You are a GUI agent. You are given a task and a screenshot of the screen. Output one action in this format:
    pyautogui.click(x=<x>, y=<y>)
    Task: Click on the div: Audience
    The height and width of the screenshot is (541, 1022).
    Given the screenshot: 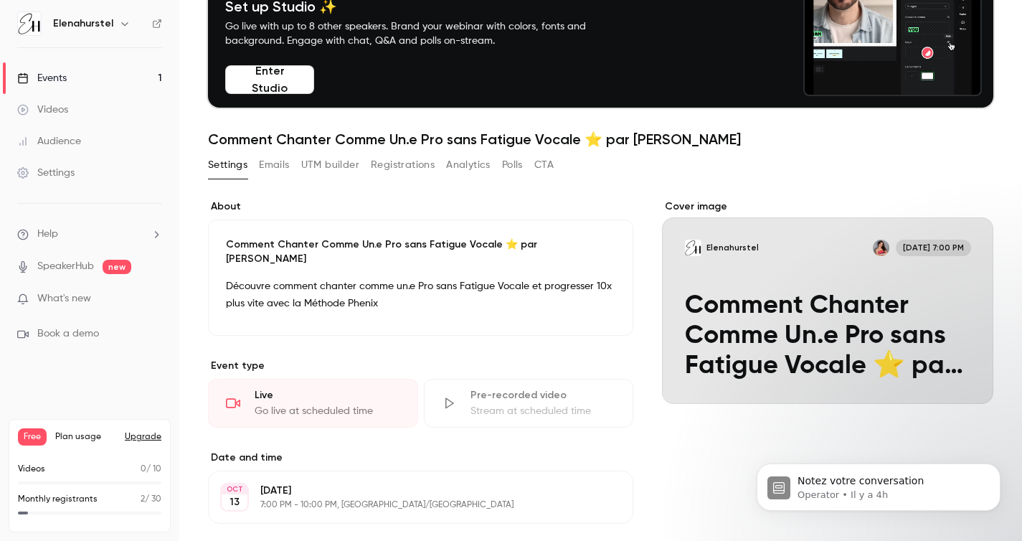 What is the action you would take?
    pyautogui.click(x=49, y=141)
    